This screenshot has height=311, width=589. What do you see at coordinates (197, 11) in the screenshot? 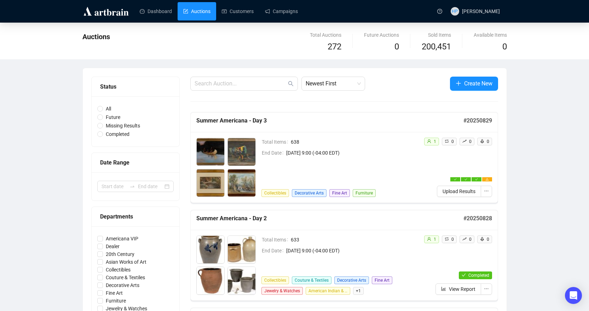
I see `a: Auctions` at bounding box center [197, 11].